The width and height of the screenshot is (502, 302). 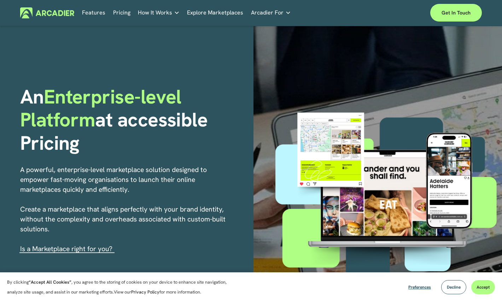 I want to click on span: Accept, so click(x=483, y=288).